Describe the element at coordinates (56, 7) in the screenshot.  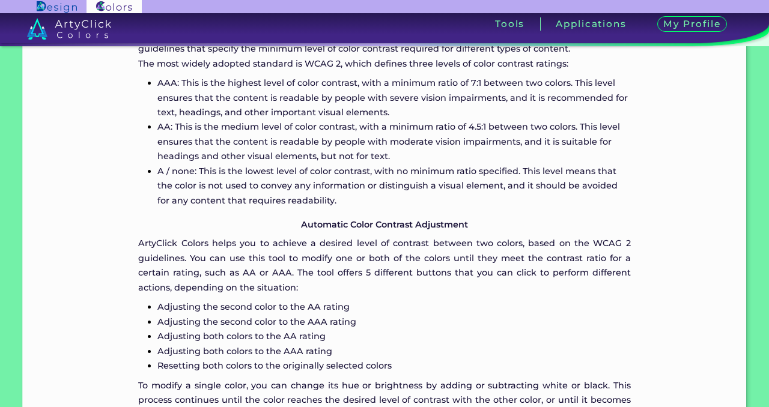
I see `img: ArtyClick Design logo` at that location.